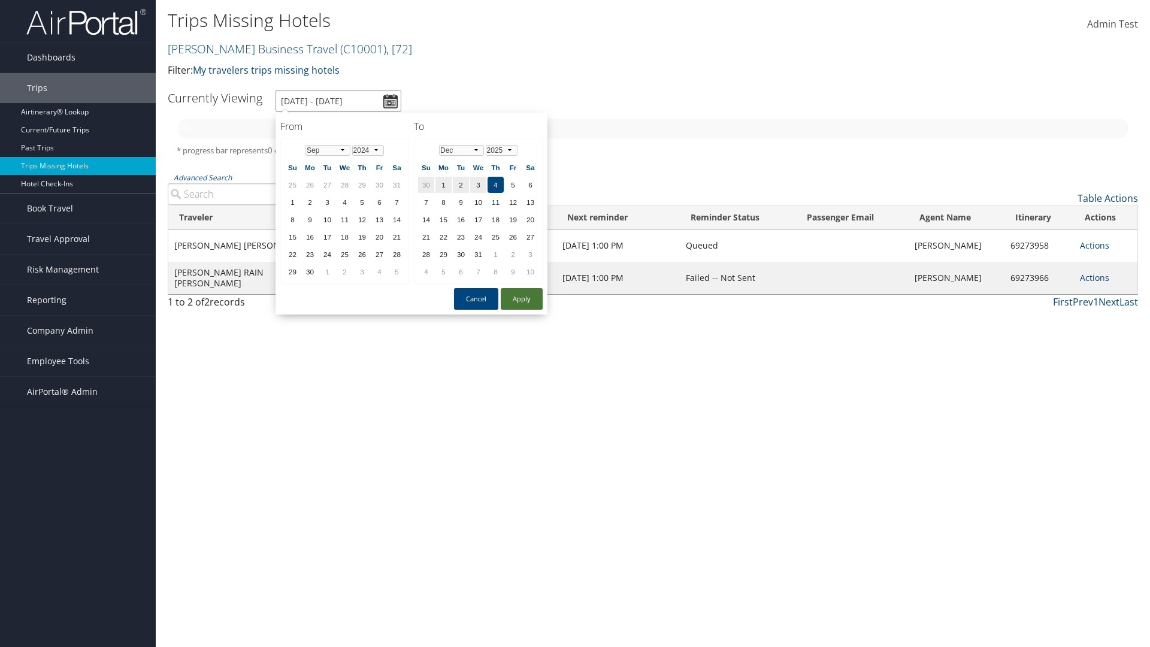 This screenshot has height=647, width=1150. Describe the element at coordinates (37, 88) in the screenshot. I see `span: Trips` at that location.